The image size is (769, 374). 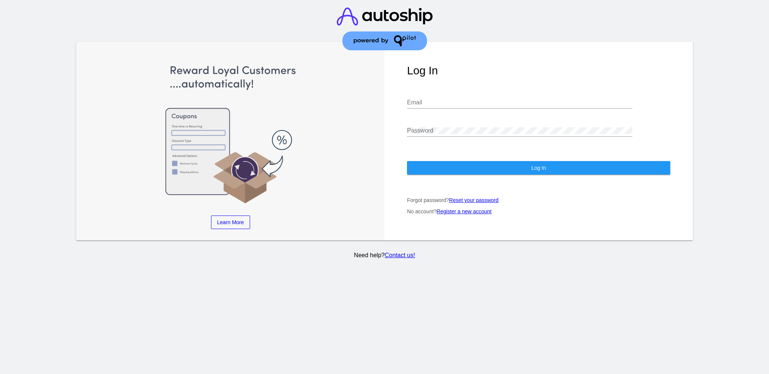 I want to click on button: Log In, so click(x=539, y=168).